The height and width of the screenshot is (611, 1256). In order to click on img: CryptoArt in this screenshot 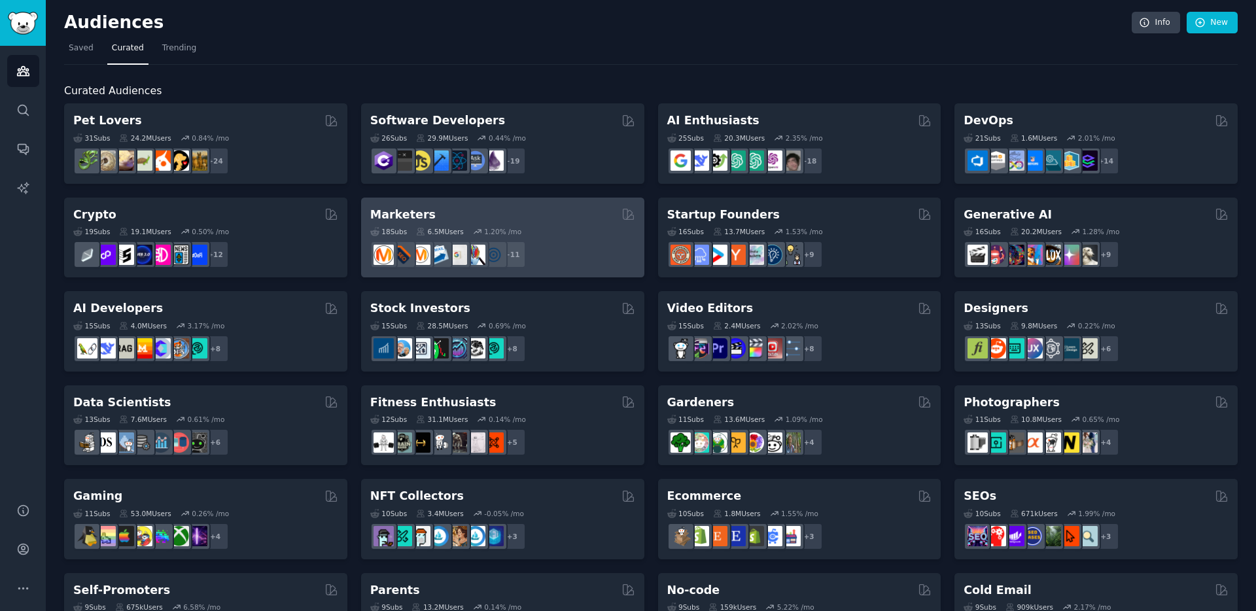, I will do `click(457, 536)`.